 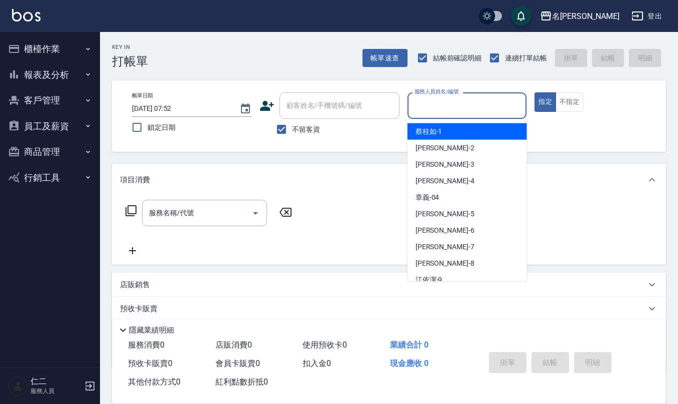 What do you see at coordinates (545, 102) in the screenshot?
I see `button: 指定` at bounding box center [545, 102].